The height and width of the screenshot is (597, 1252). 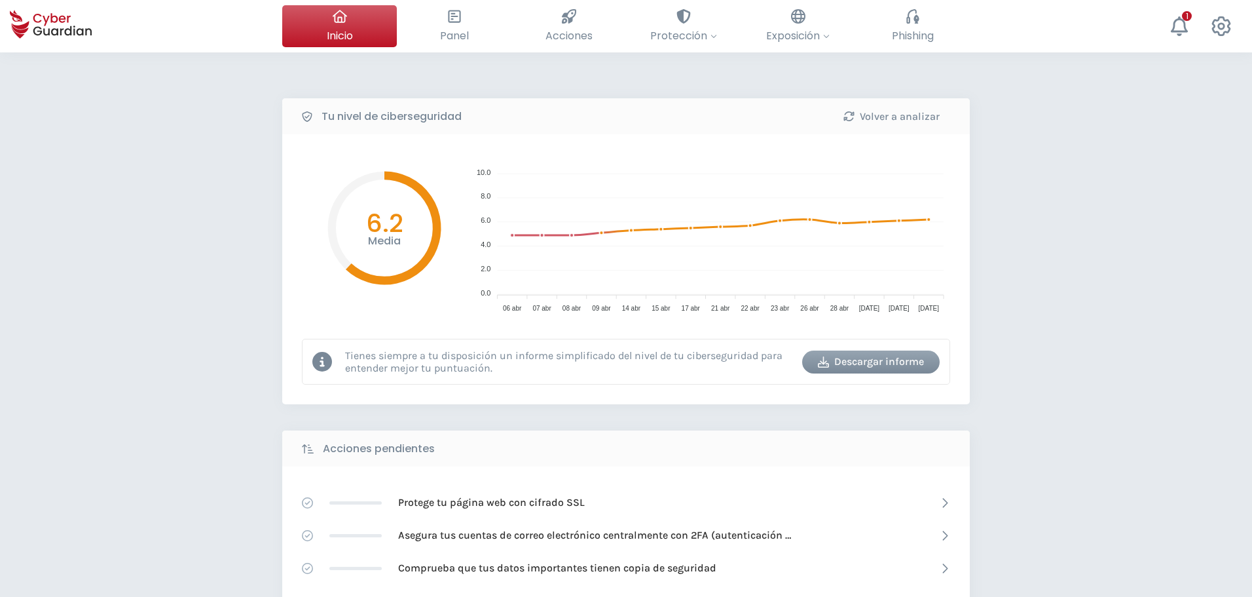 I want to click on b: Acciones pendientes, so click(x=378, y=449).